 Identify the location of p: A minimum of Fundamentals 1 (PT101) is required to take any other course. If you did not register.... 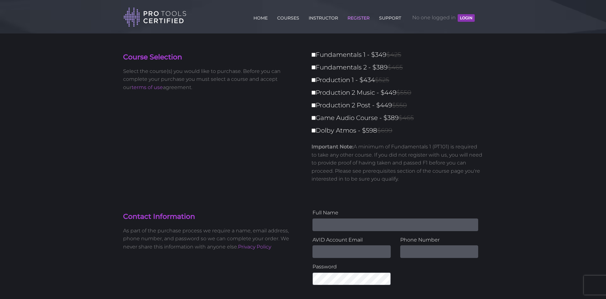
(397, 163).